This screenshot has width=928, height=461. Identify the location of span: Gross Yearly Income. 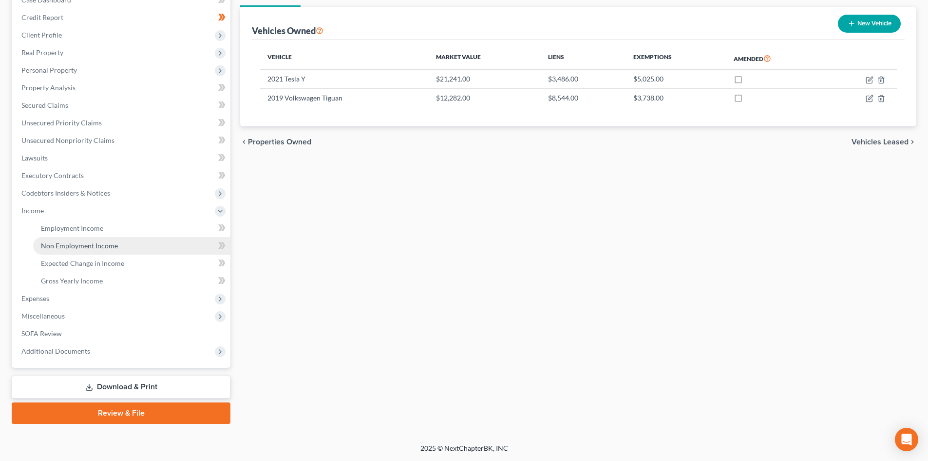
(72, 280).